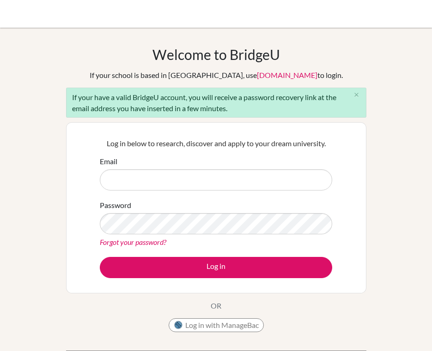  Describe the element at coordinates (133, 242) in the screenshot. I see `a: Forgot your password?` at that location.